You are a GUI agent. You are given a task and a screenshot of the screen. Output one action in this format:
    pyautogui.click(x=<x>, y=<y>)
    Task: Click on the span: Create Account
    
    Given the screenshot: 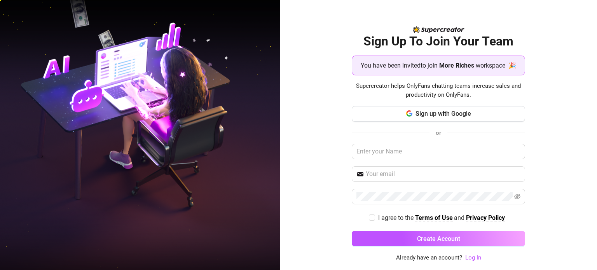 What is the action you would take?
    pyautogui.click(x=438, y=239)
    